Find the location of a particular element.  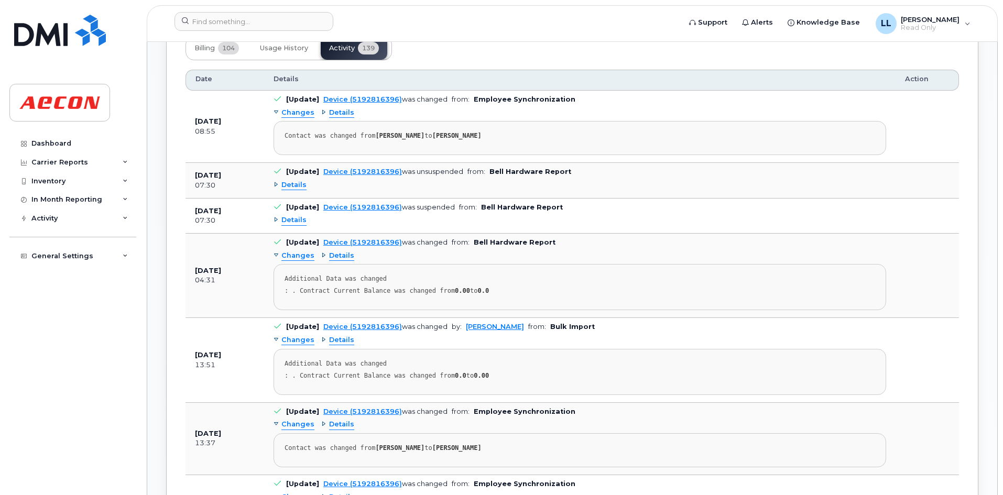

span: LL is located at coordinates (887, 24).